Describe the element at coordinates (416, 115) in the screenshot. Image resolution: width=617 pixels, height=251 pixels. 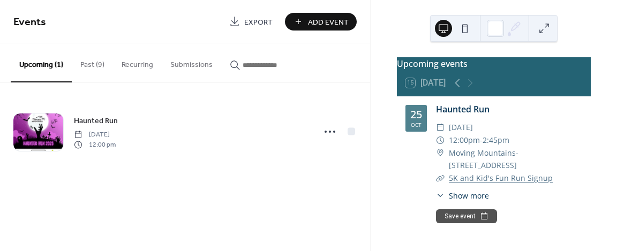
I see `div: 25` at that location.